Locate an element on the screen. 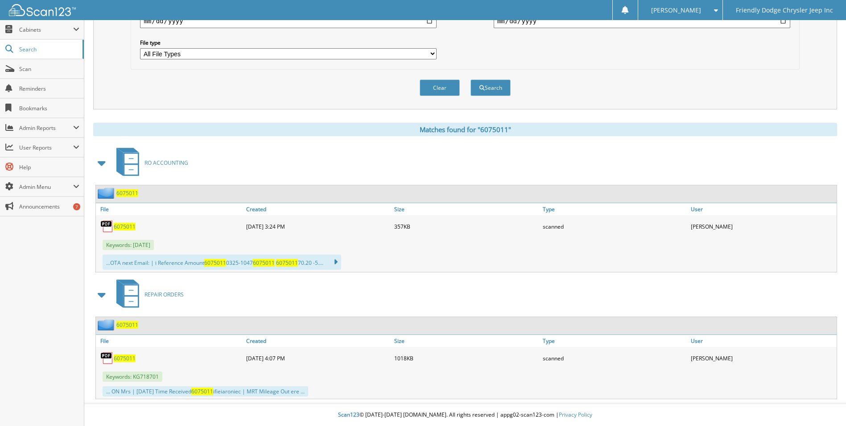  span: Scan is located at coordinates (49, 69).